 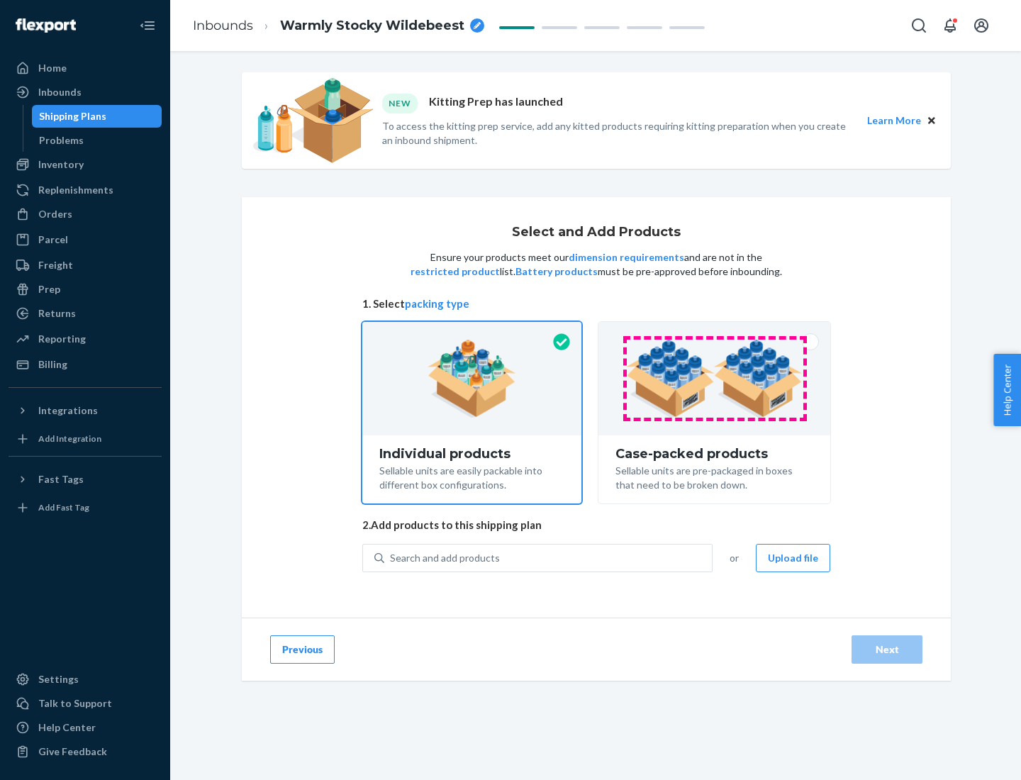 What do you see at coordinates (714, 477) in the screenshot?
I see `div: Sellable units are pre-packaged in boxes that need to be broken down.` at bounding box center [714, 477].